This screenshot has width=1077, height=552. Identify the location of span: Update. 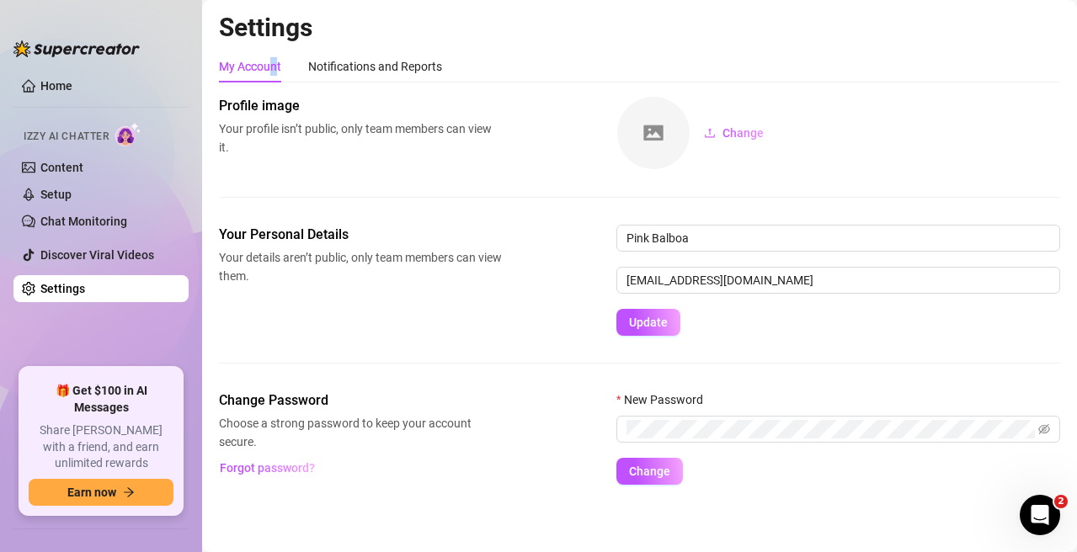
(648, 322).